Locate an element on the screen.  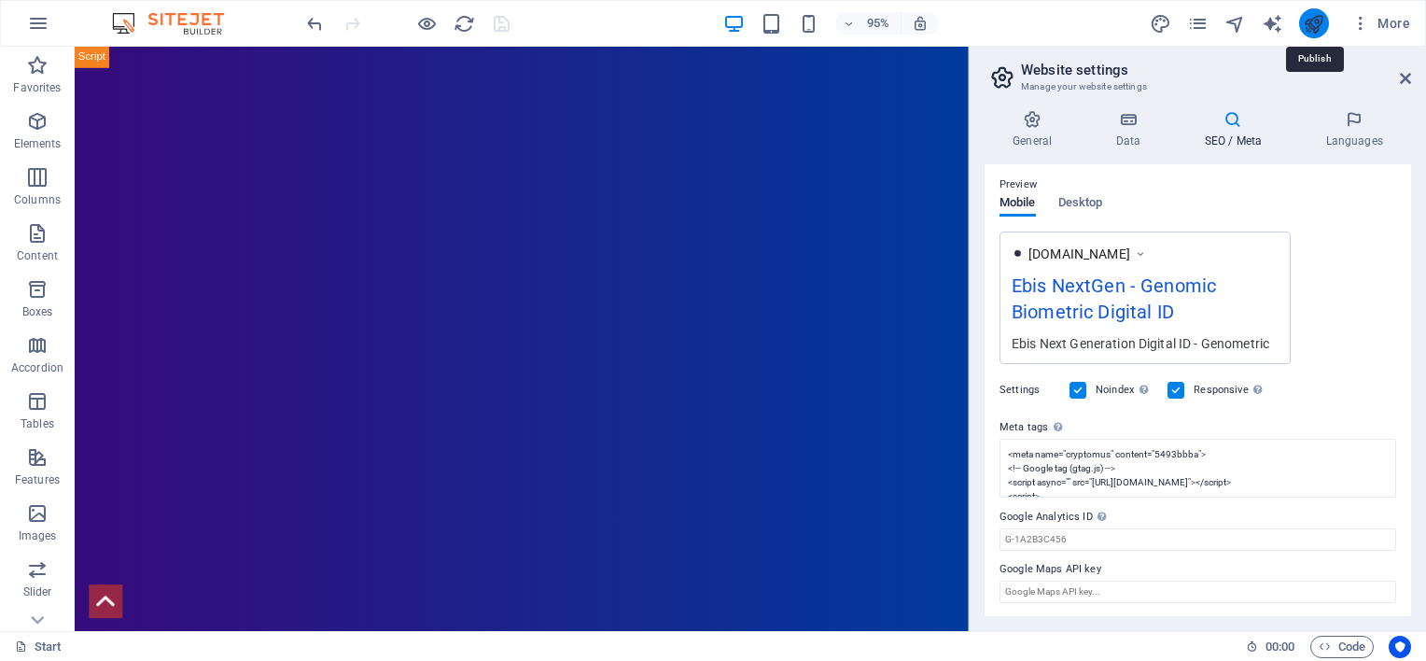
h3: Manage your website settings is located at coordinates (1198, 87).